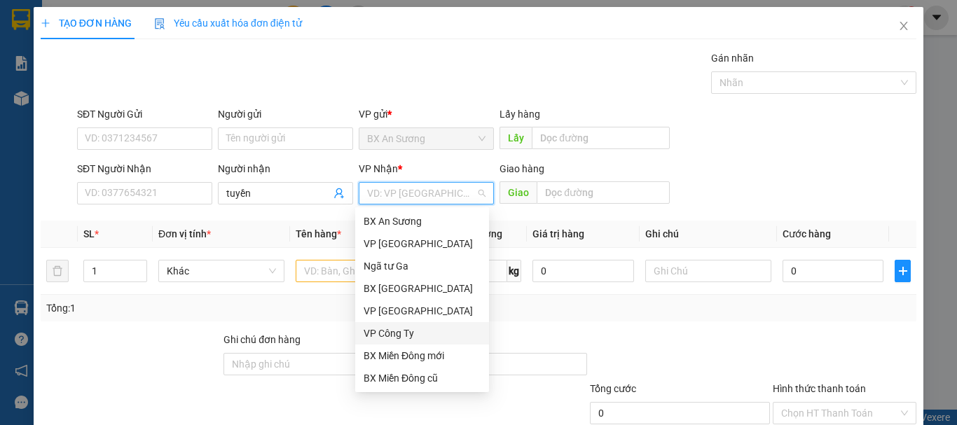 The width and height of the screenshot is (957, 425). Describe the element at coordinates (426, 139) in the screenshot. I see `span: BX An Sương` at that location.